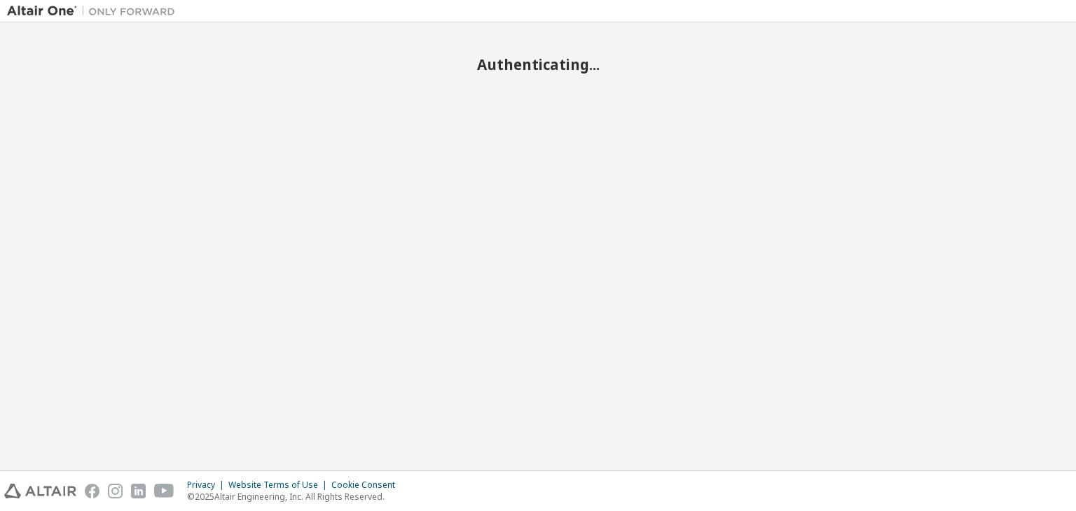 The width and height of the screenshot is (1076, 511). Describe the element at coordinates (40, 491) in the screenshot. I see `img: altair_logo.svg` at that location.